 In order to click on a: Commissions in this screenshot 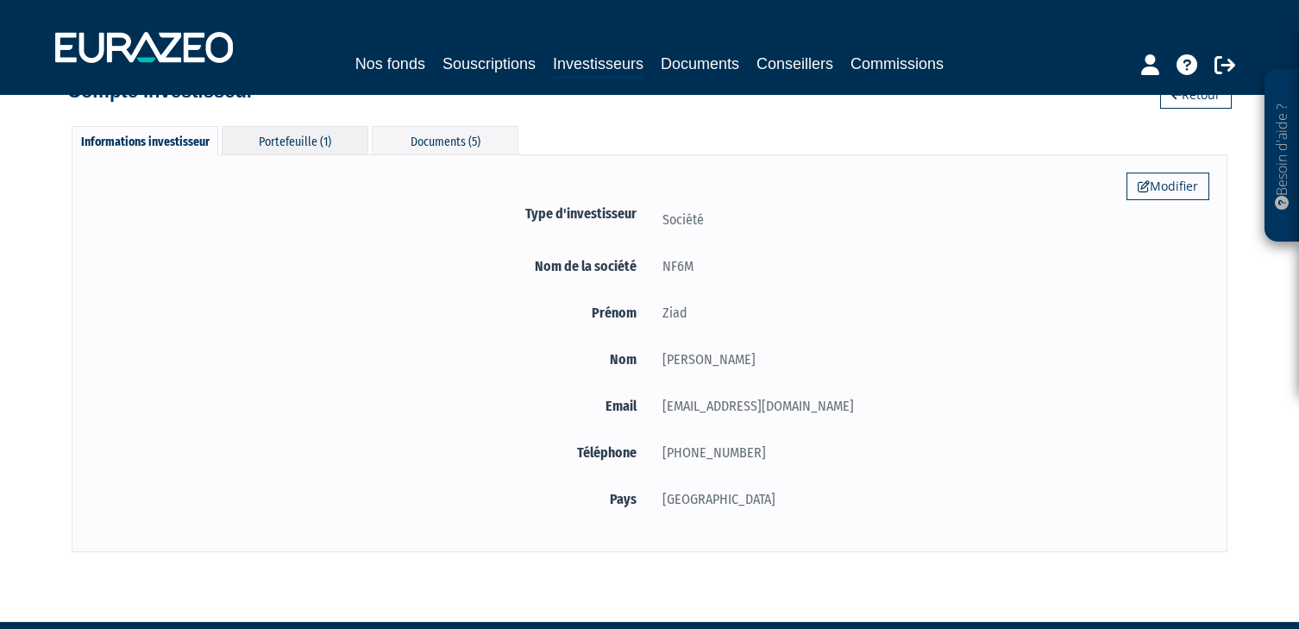, I will do `click(897, 64)`.